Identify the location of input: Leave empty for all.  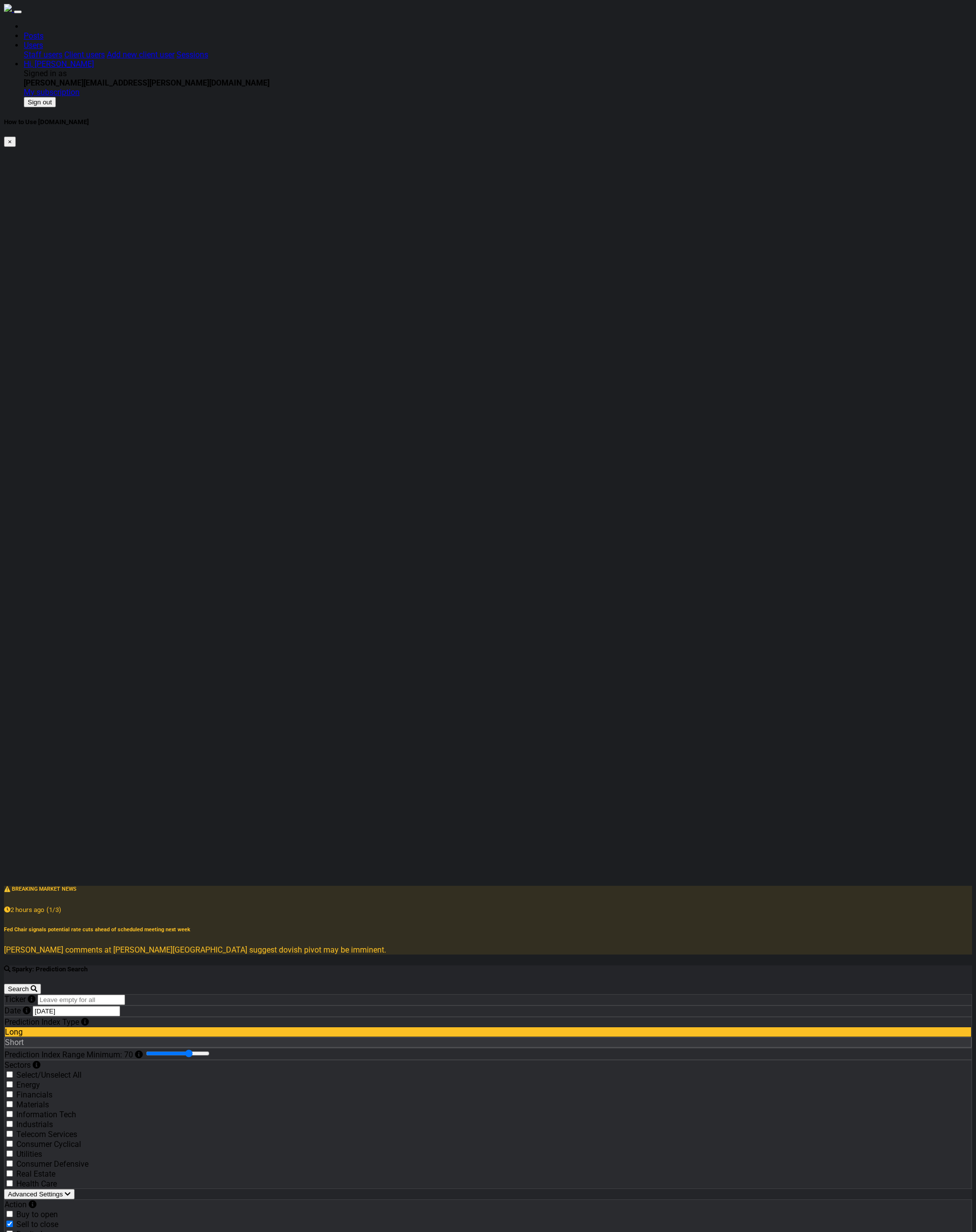
(81, 1000).